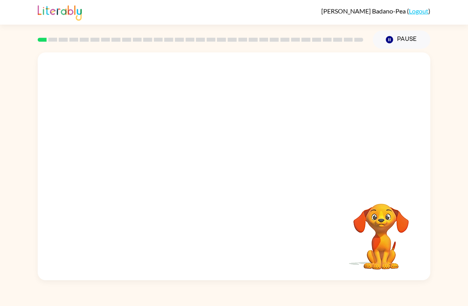 The height and width of the screenshot is (306, 468). What do you see at coordinates (401, 40) in the screenshot?
I see `button: Pause` at bounding box center [401, 40].